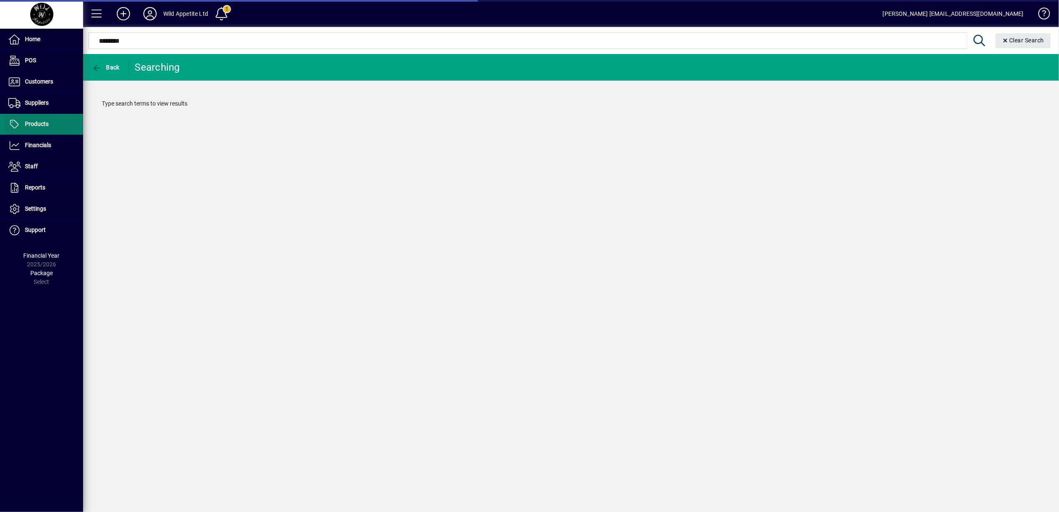 Image resolution: width=1059 pixels, height=512 pixels. What do you see at coordinates (44, 82) in the screenshot?
I see `a: Customers` at bounding box center [44, 82].